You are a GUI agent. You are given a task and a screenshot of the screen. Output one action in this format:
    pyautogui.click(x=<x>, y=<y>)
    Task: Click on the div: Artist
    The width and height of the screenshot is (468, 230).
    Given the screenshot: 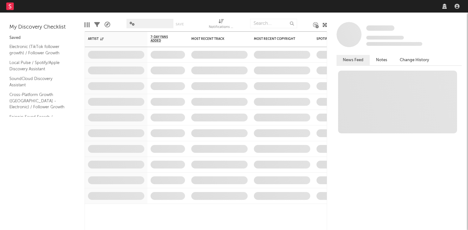 What is the action you would take?
    pyautogui.click(x=112, y=39)
    